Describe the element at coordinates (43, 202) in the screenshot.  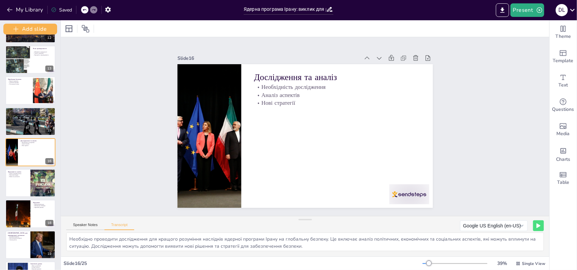
I see `p: Підсумки` at that location.